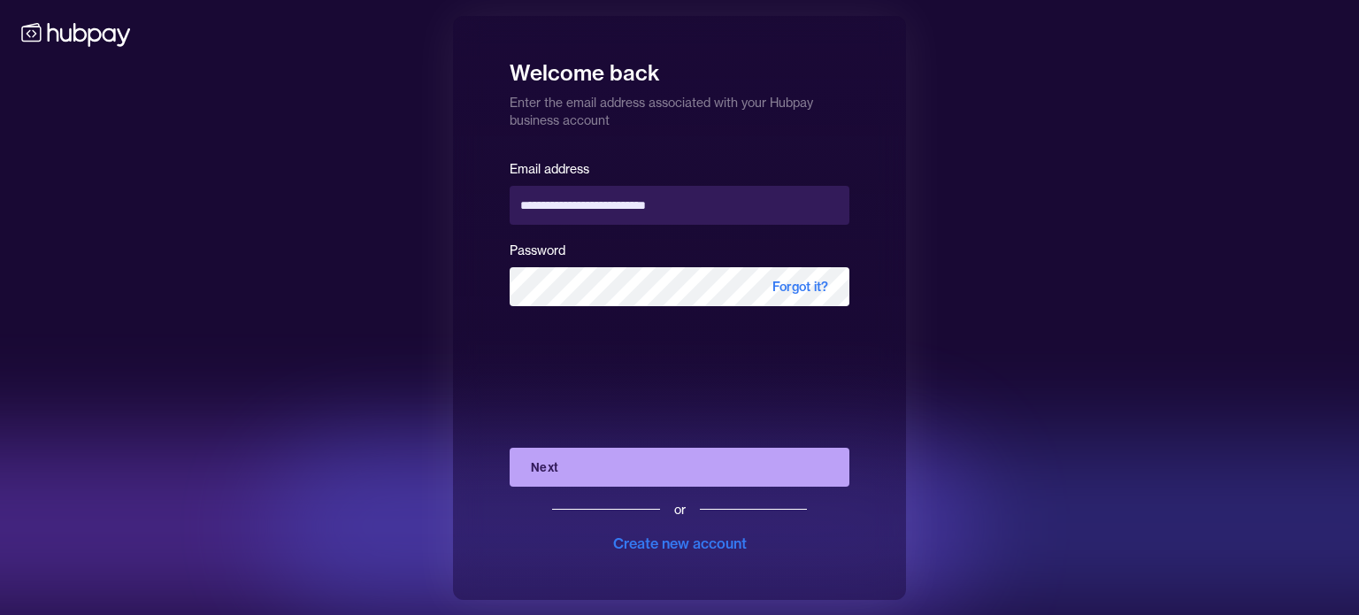 This screenshot has width=1359, height=615. I want to click on button: Next, so click(679, 467).